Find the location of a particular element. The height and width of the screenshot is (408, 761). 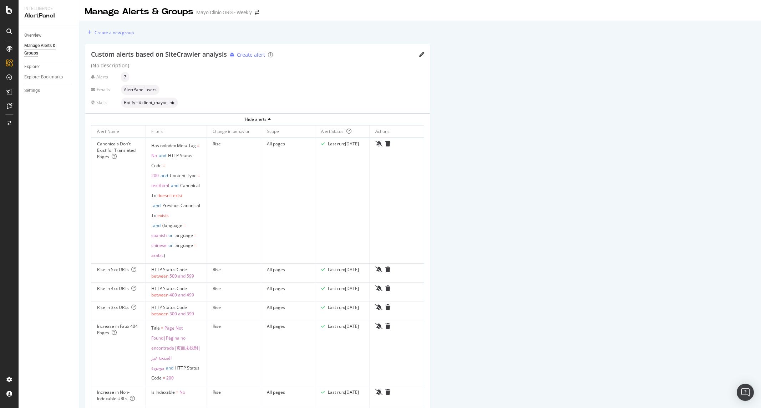

div: Explorer Bookmarks is located at coordinates (44, 77).